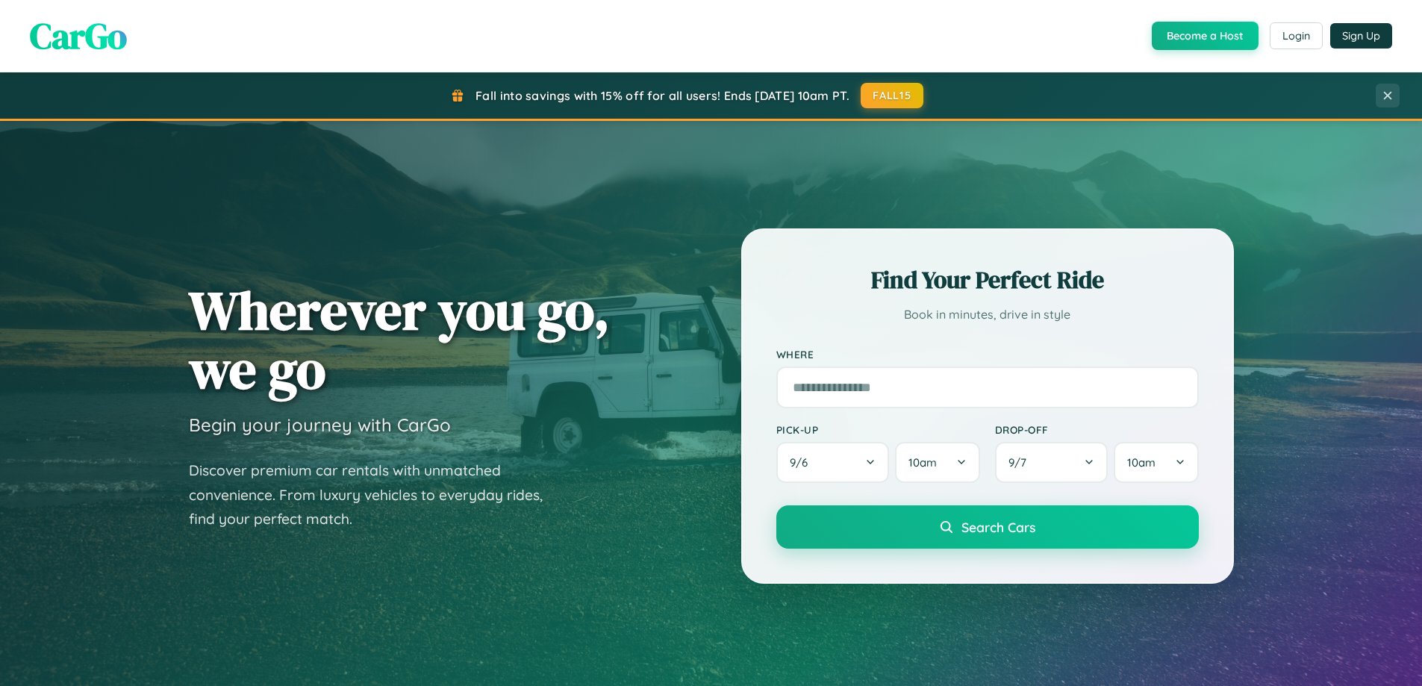  What do you see at coordinates (892, 96) in the screenshot?
I see `button: FALL15` at bounding box center [892, 96].